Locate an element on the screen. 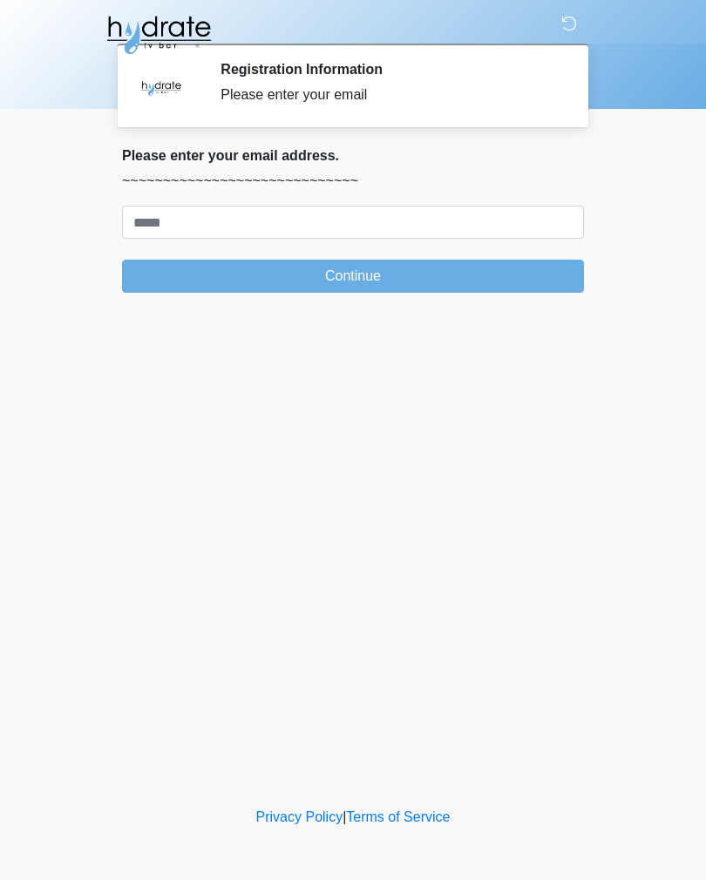  a: Terms of Service is located at coordinates (397, 817).